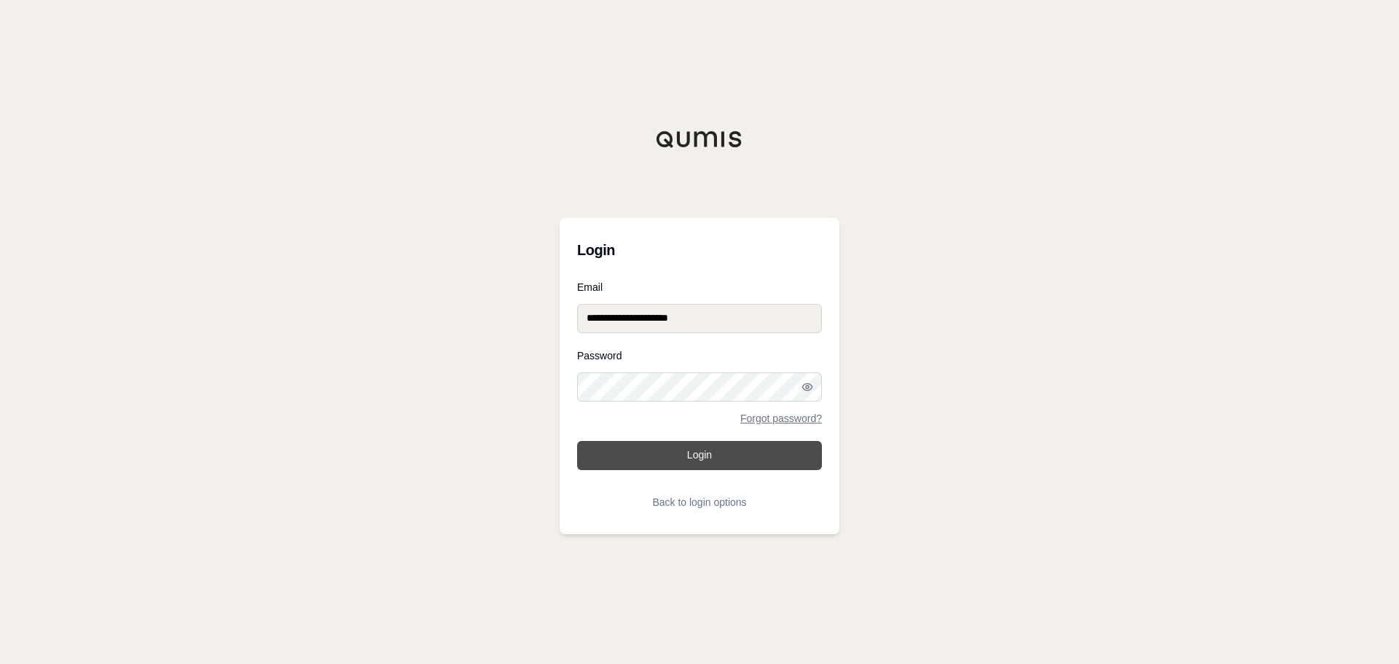  Describe the element at coordinates (700, 139) in the screenshot. I see `img: Qumis` at that location.